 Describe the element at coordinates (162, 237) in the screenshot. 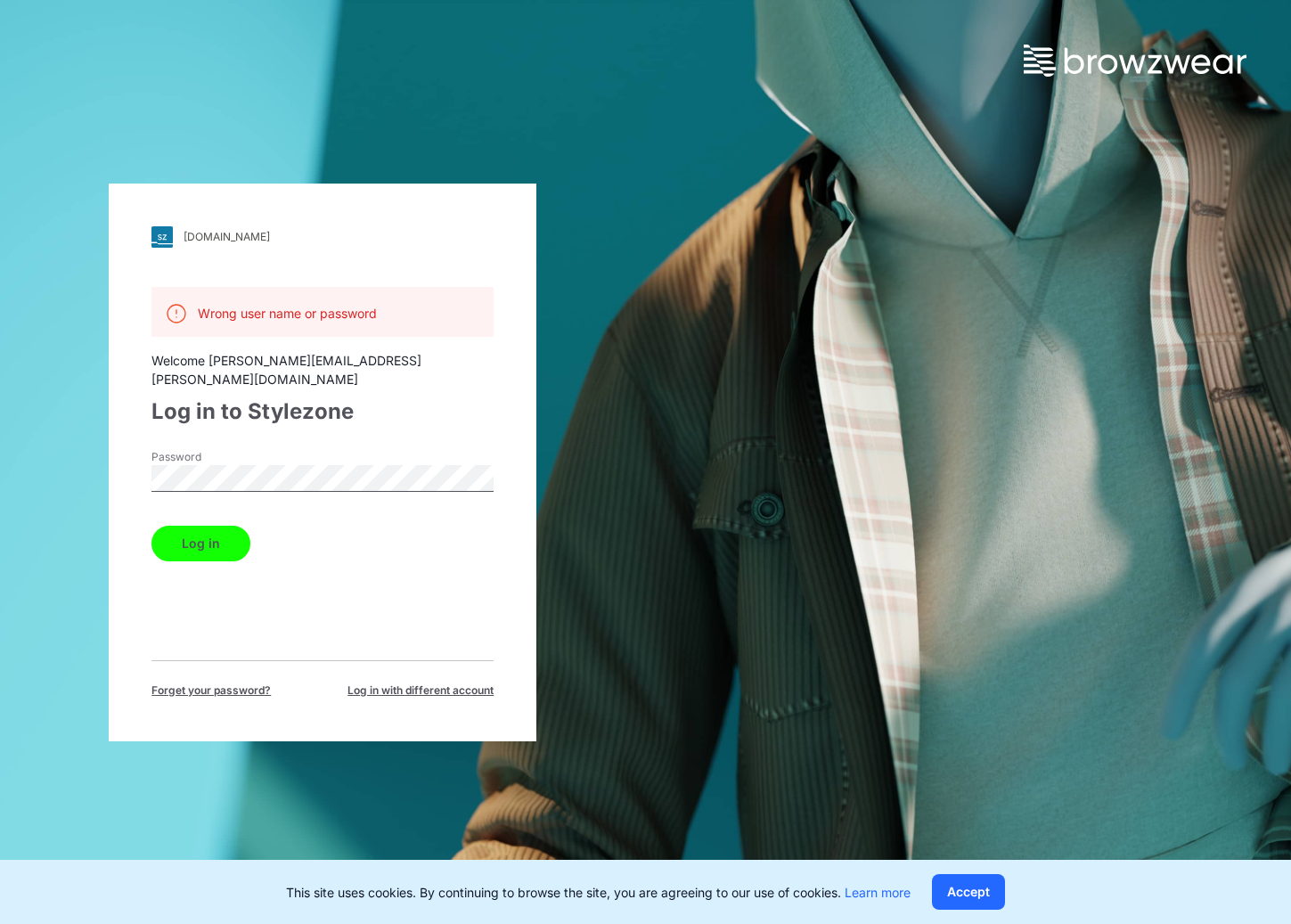

I see `img: svg+xml;base64,PHN2ZyB3aWR0aD0iMjgiIGhlaWdodD0iMjgiIHZpZXdCb3g9IjAgMCAyOCAyOCIgZmlsbD0ibm9uZSIgeG...` at that location.